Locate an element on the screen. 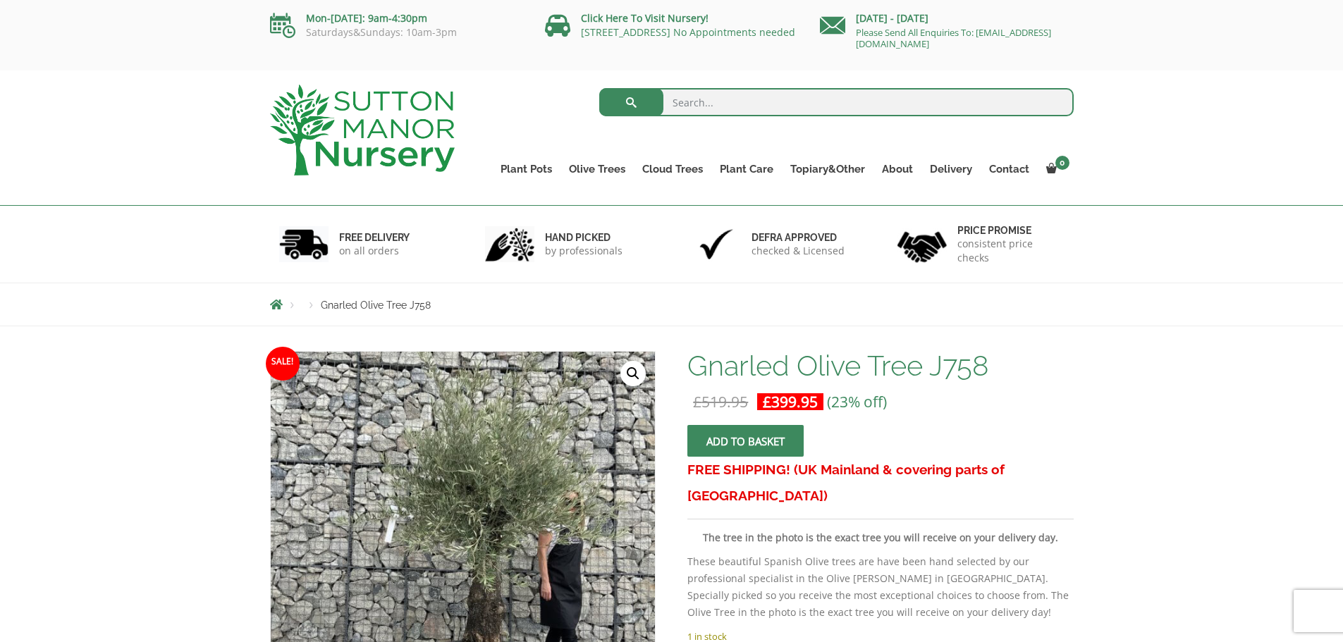 This screenshot has height=642, width=1343. h6: FREE DELIVERY is located at coordinates (374, 238).